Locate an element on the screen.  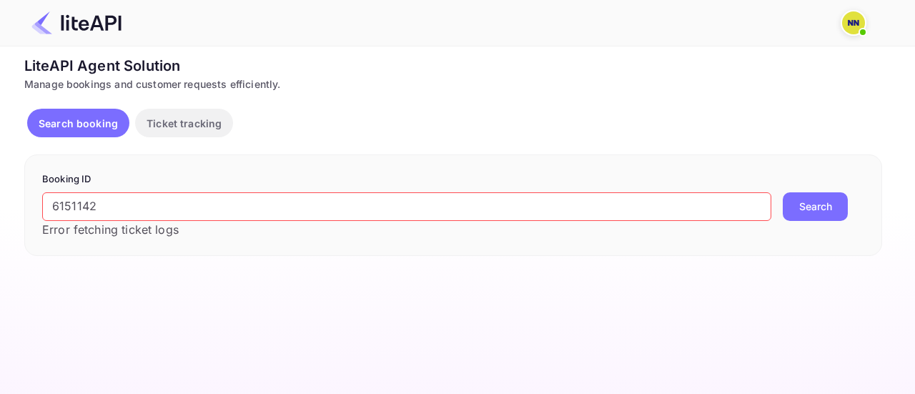
input: Enter Booking ID (e.g., 63782194) is located at coordinates (407, 207).